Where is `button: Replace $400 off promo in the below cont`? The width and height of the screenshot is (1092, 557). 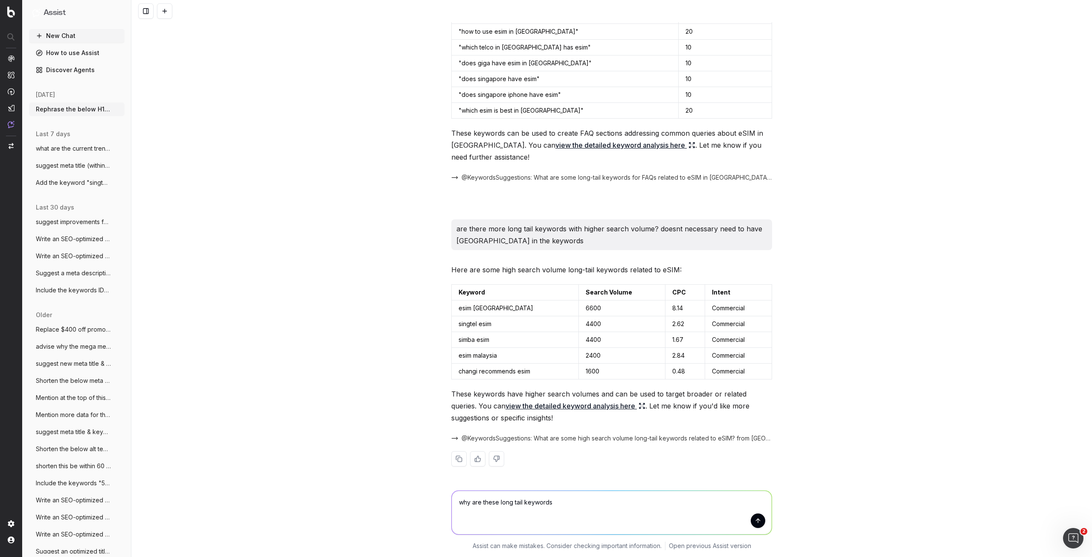 button: Replace $400 off promo in the below cont is located at coordinates (77, 329).